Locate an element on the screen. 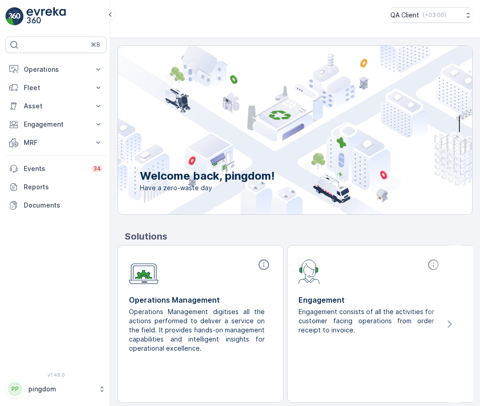  p: pingdom is located at coordinates (61, 389).